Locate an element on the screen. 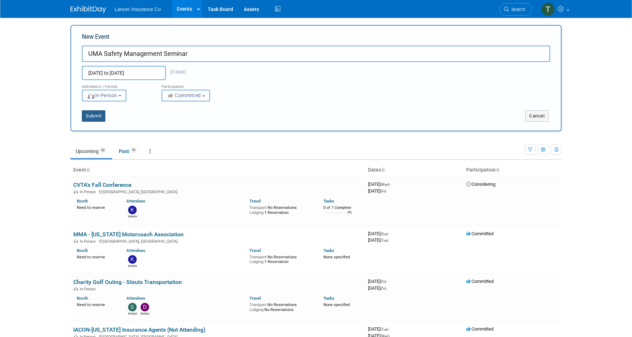 The height and width of the screenshot is (337, 632). a: Sort by Event Name is located at coordinates (88, 170).